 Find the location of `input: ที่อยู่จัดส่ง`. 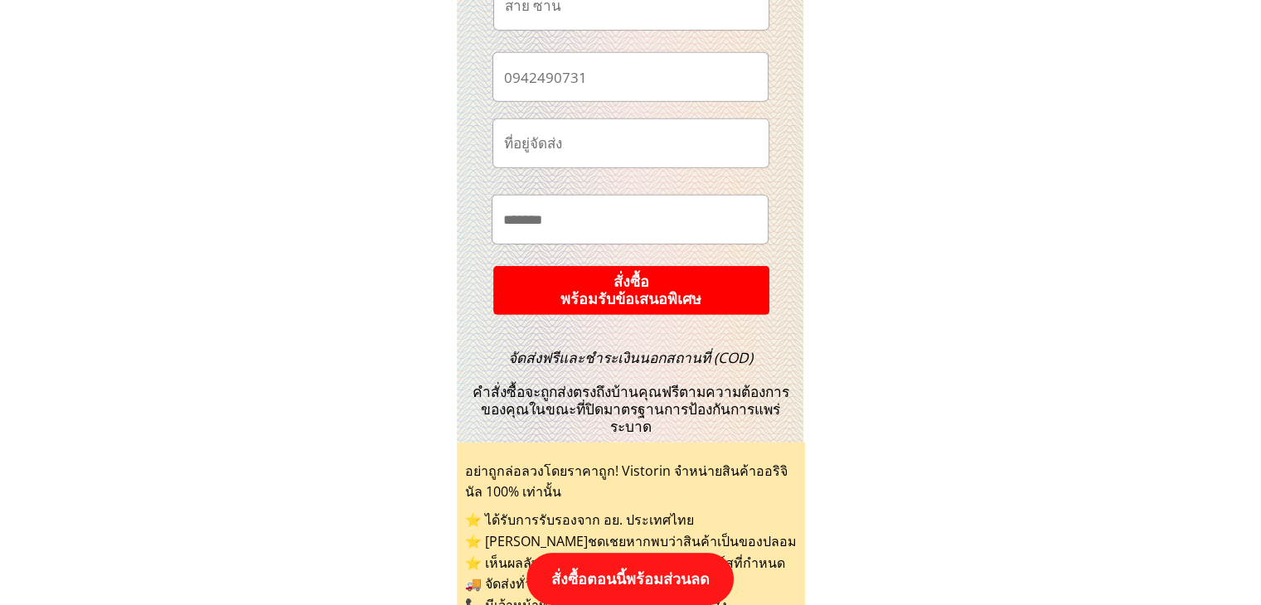

input: ที่อยู่จัดส่ง is located at coordinates (631, 143).